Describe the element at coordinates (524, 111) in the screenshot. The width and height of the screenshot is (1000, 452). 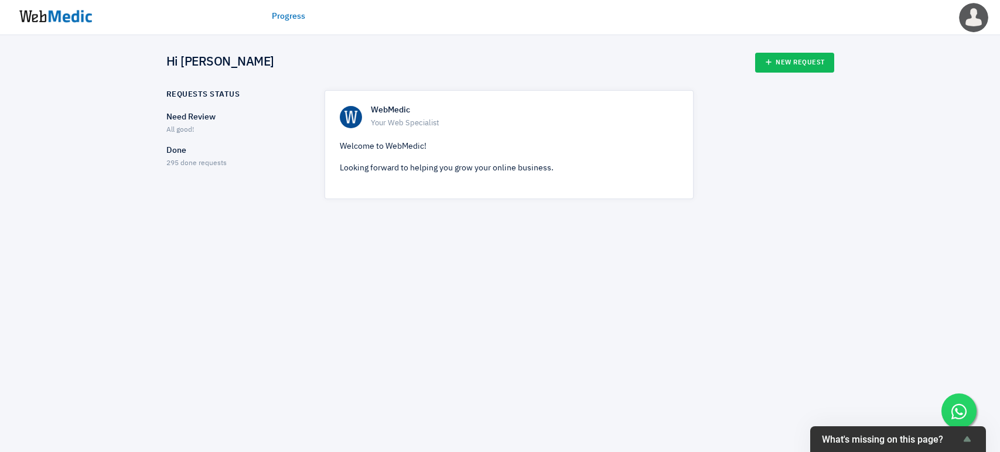
I see `h6: WebMedic` at that location.